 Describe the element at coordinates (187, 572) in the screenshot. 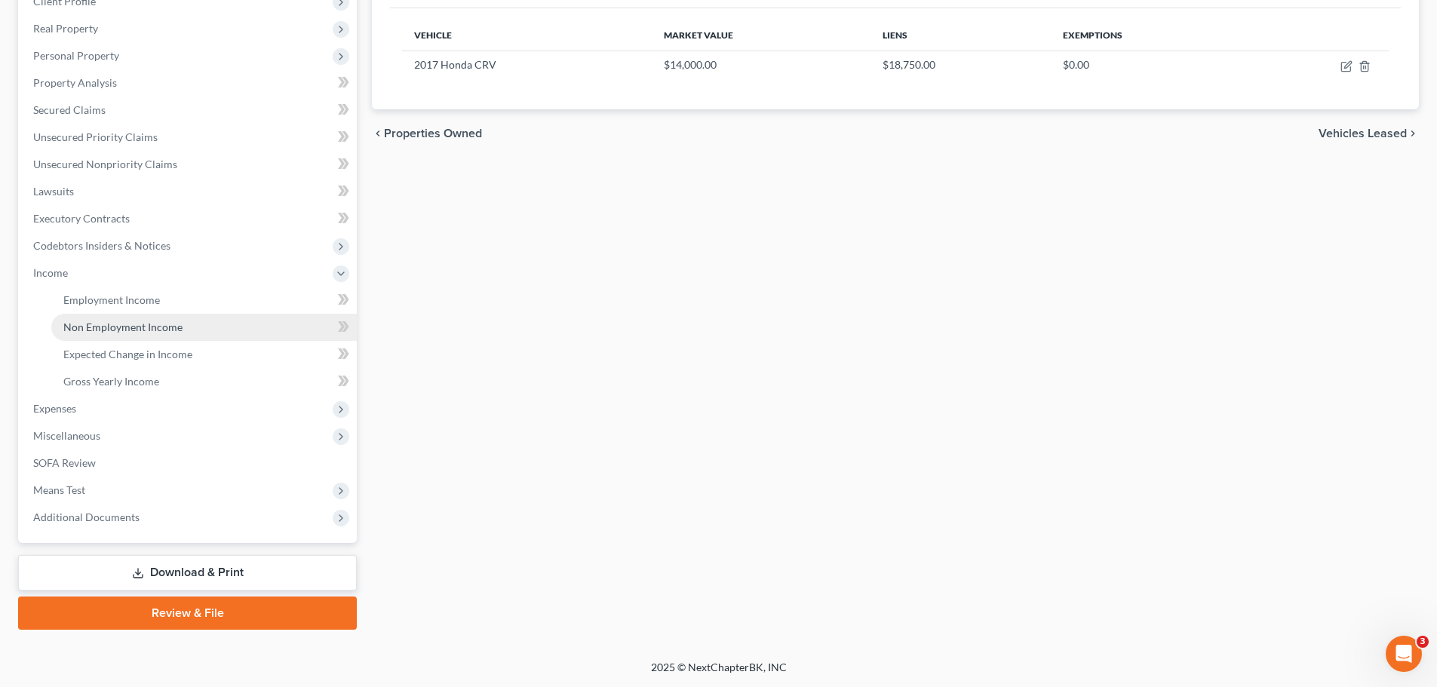

I see `a: Download & Print` at that location.